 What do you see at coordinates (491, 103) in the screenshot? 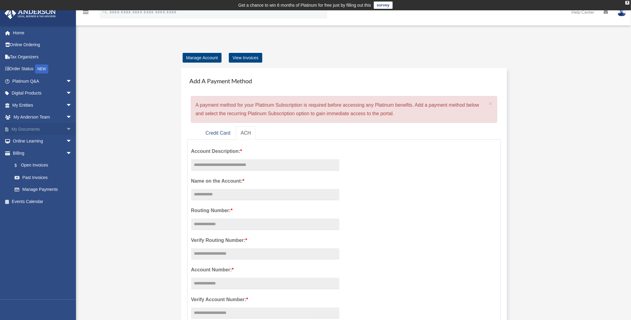
I see `button: Close` at bounding box center [491, 103].